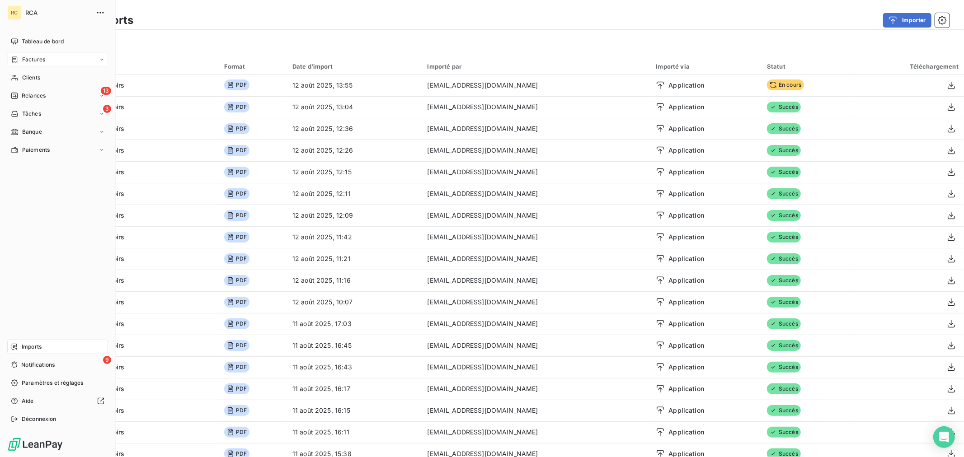  Describe the element at coordinates (354, 172) in the screenshot. I see `td: 12 août 2025, 12:15` at that location.